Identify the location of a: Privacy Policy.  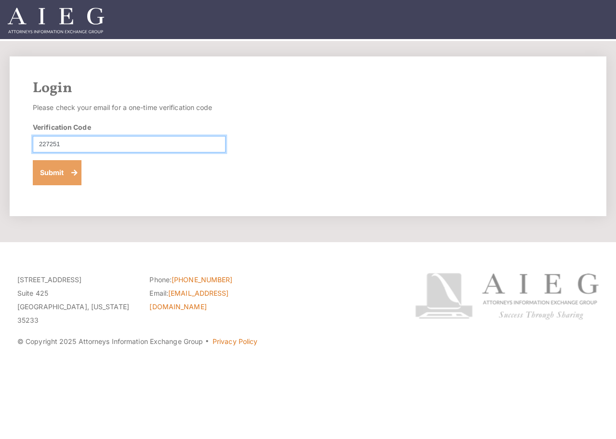
(235, 341).